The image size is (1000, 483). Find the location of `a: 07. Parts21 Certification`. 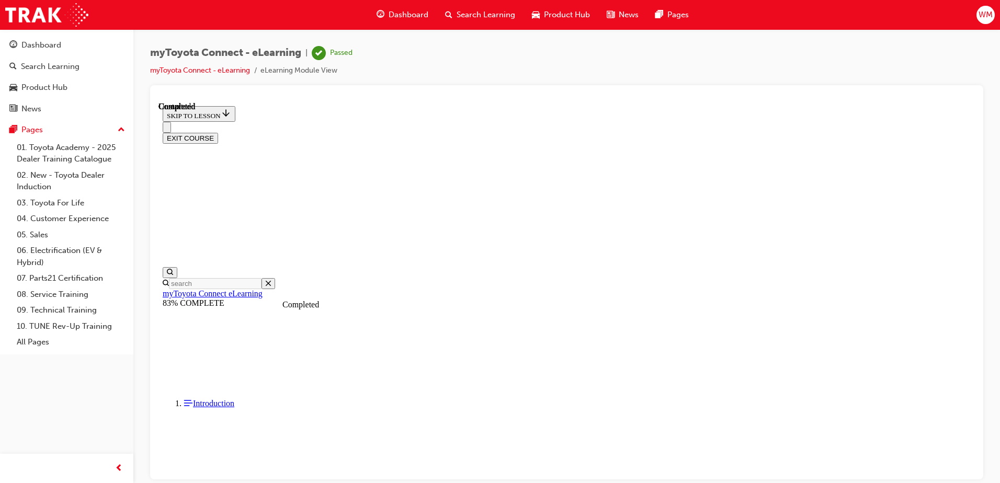

a: 07. Parts21 Certification is located at coordinates (71, 278).